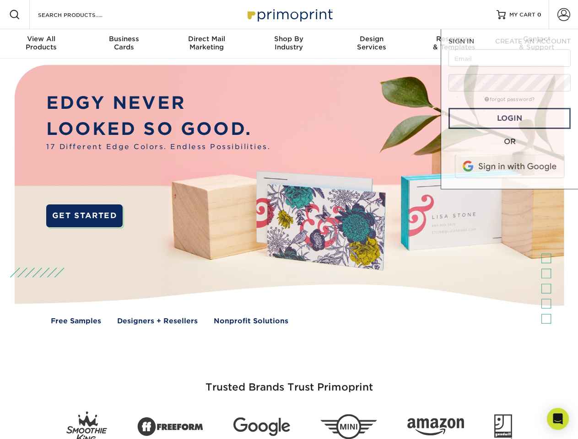 The width and height of the screenshot is (578, 439). What do you see at coordinates (371, 44) in the screenshot?
I see `a: DesignServices` at bounding box center [371, 44].